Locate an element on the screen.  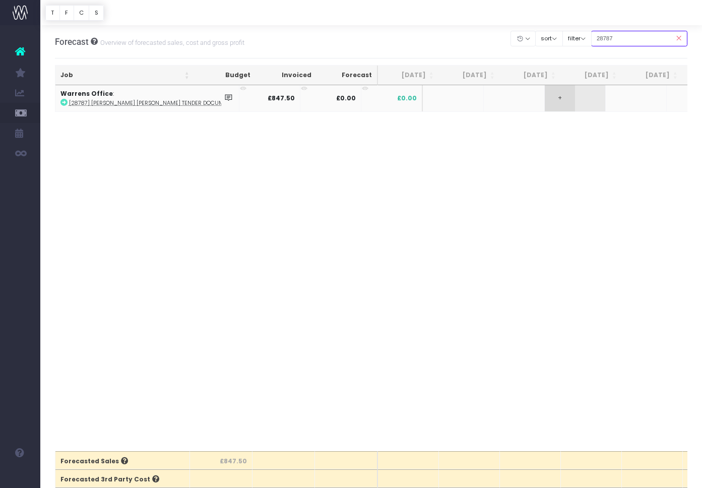
strong: Warrens Office is located at coordinates (87, 93).